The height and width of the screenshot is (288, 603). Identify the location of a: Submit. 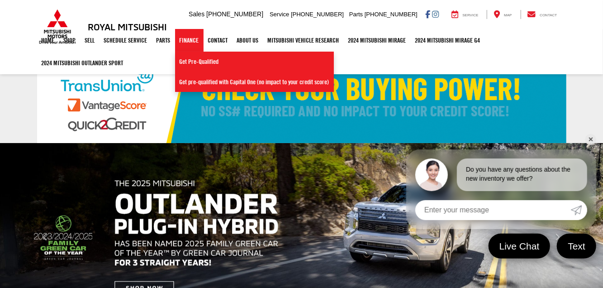
(579, 210).